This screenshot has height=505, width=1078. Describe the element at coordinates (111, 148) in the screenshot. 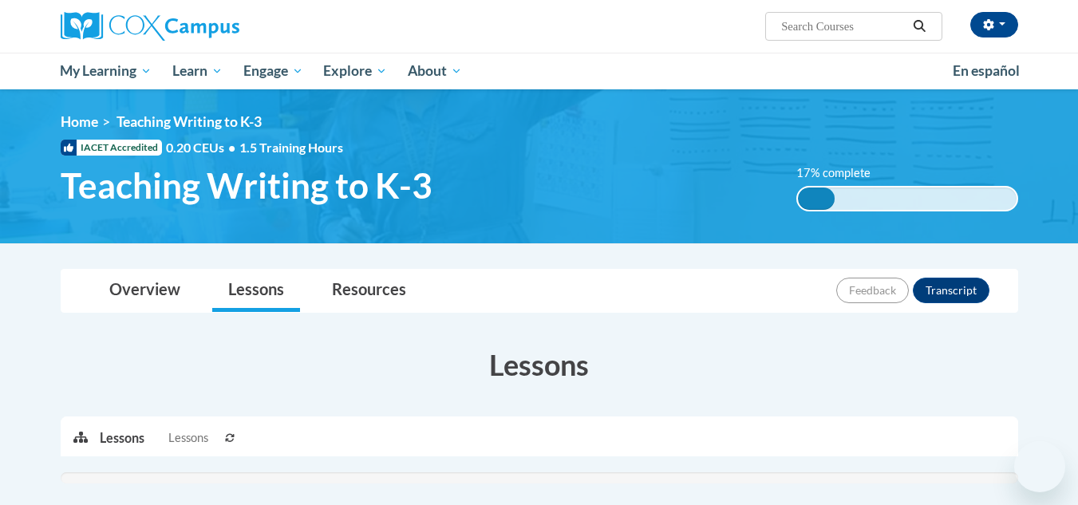

I see `span: IACET Accredited` at that location.